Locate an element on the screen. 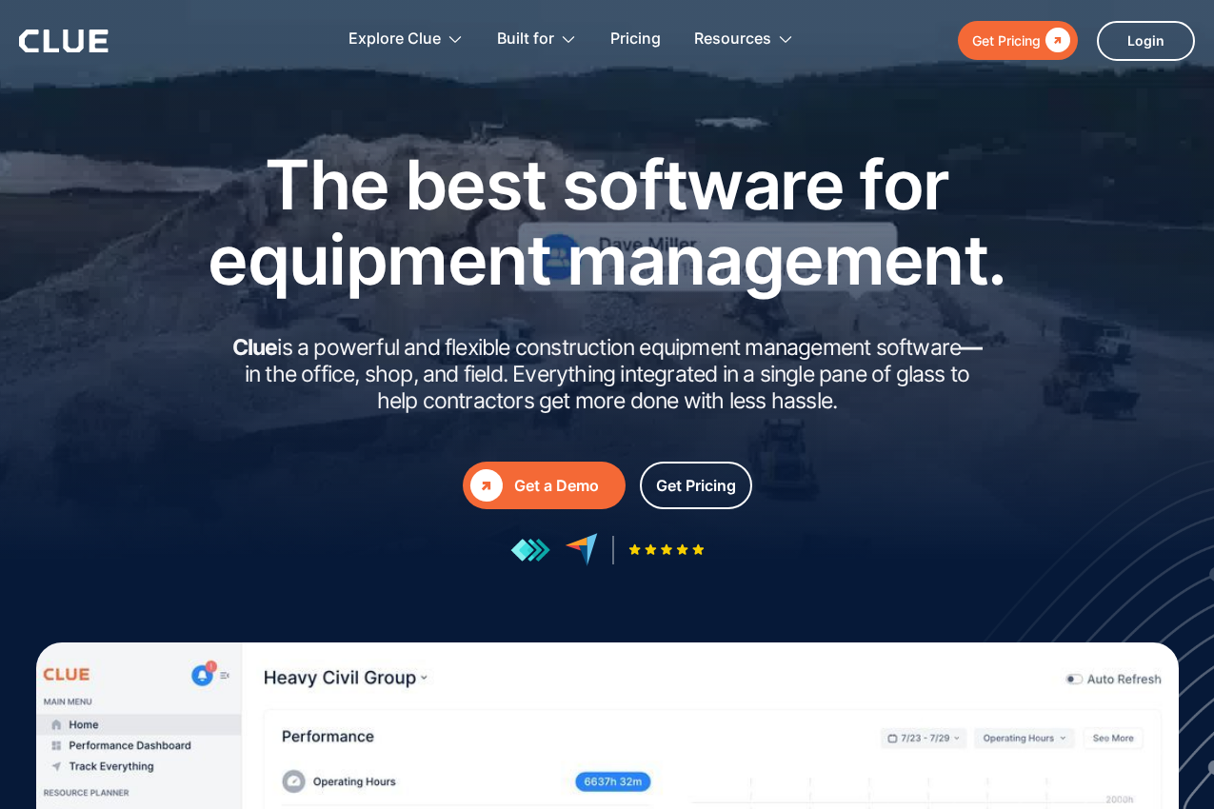 The height and width of the screenshot is (809, 1214). a: Pricing is located at coordinates (635, 39).